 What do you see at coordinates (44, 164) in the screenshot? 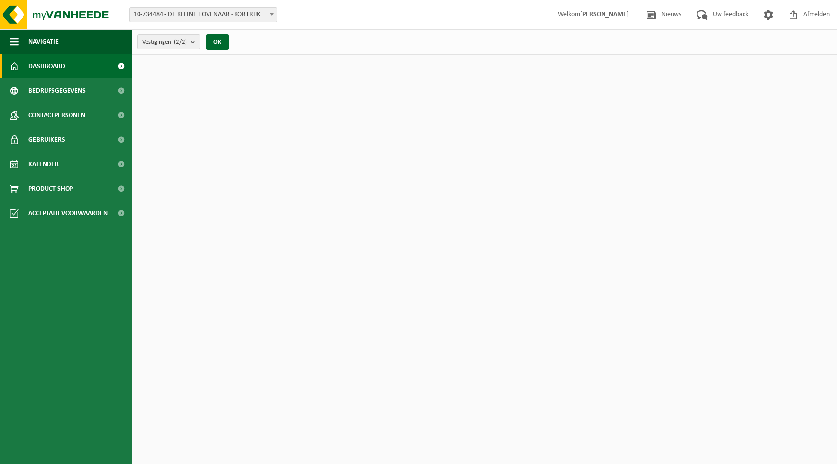
I see `span: Kalender` at bounding box center [44, 164].